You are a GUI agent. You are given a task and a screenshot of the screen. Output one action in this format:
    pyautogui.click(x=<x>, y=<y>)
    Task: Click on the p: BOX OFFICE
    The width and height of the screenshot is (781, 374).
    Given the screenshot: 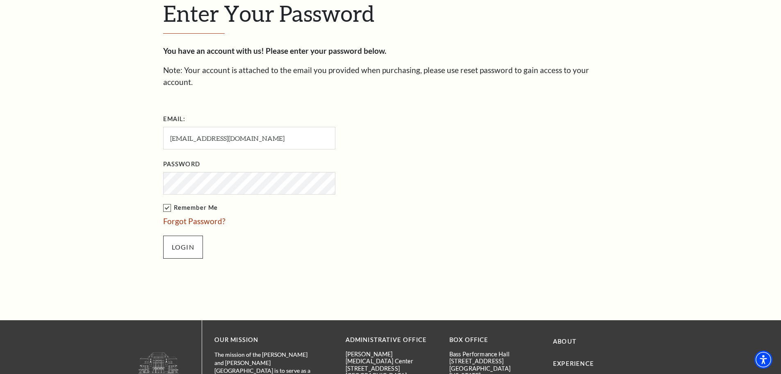 What is the action you would take?
    pyautogui.click(x=495, y=340)
    